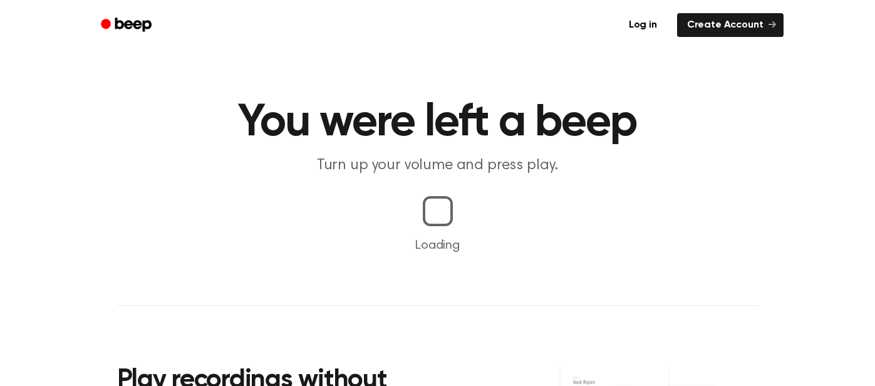 Image resolution: width=875 pixels, height=386 pixels. What do you see at coordinates (437, 245) in the screenshot?
I see `p: Loading` at bounding box center [437, 245].